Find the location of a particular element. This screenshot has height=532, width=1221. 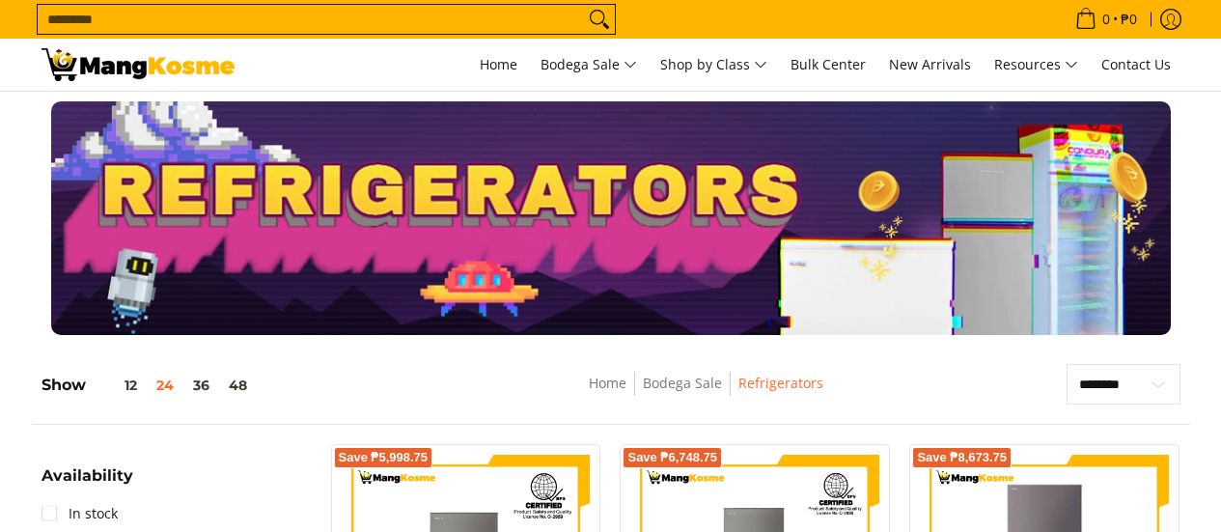

a: Refrigerators is located at coordinates (781, 382).